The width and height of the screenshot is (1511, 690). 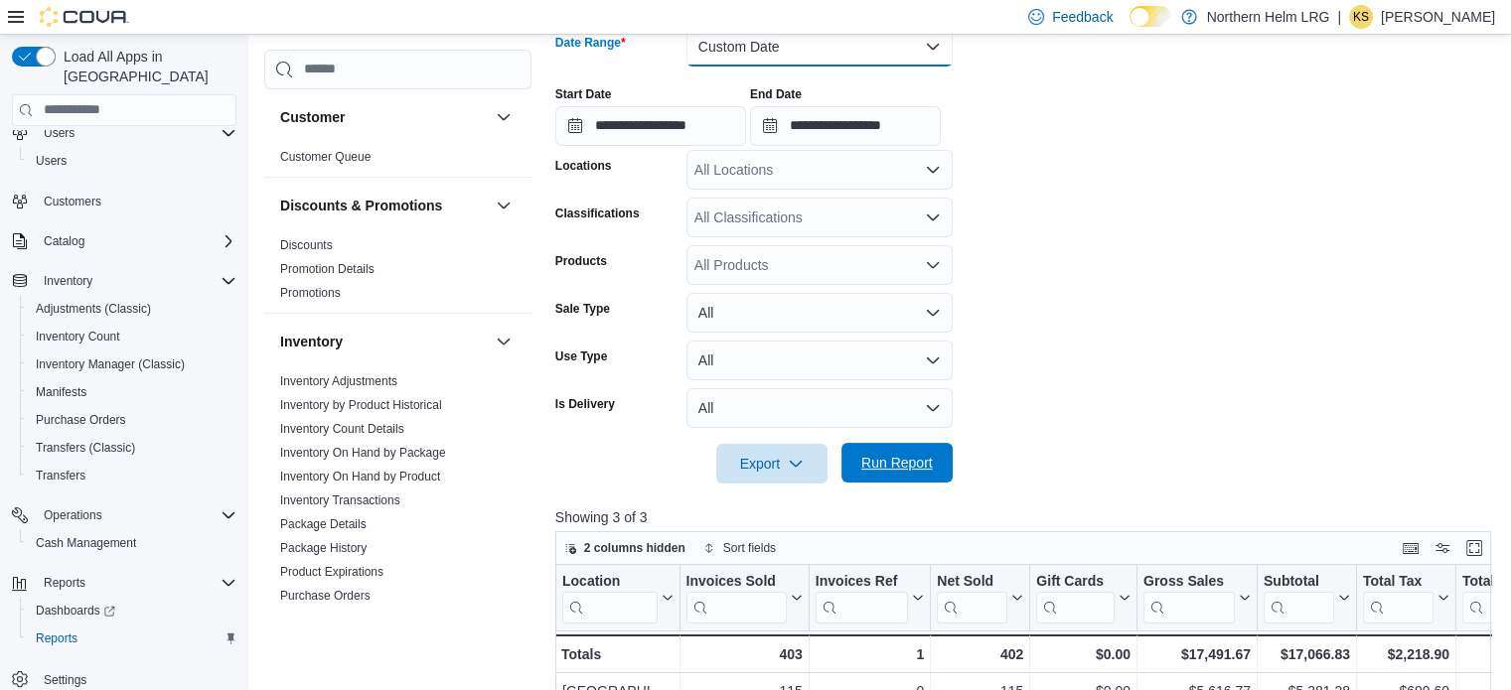 What do you see at coordinates (735, 581) in the screenshot?
I see `div: Invoices Sold` at bounding box center [735, 581].